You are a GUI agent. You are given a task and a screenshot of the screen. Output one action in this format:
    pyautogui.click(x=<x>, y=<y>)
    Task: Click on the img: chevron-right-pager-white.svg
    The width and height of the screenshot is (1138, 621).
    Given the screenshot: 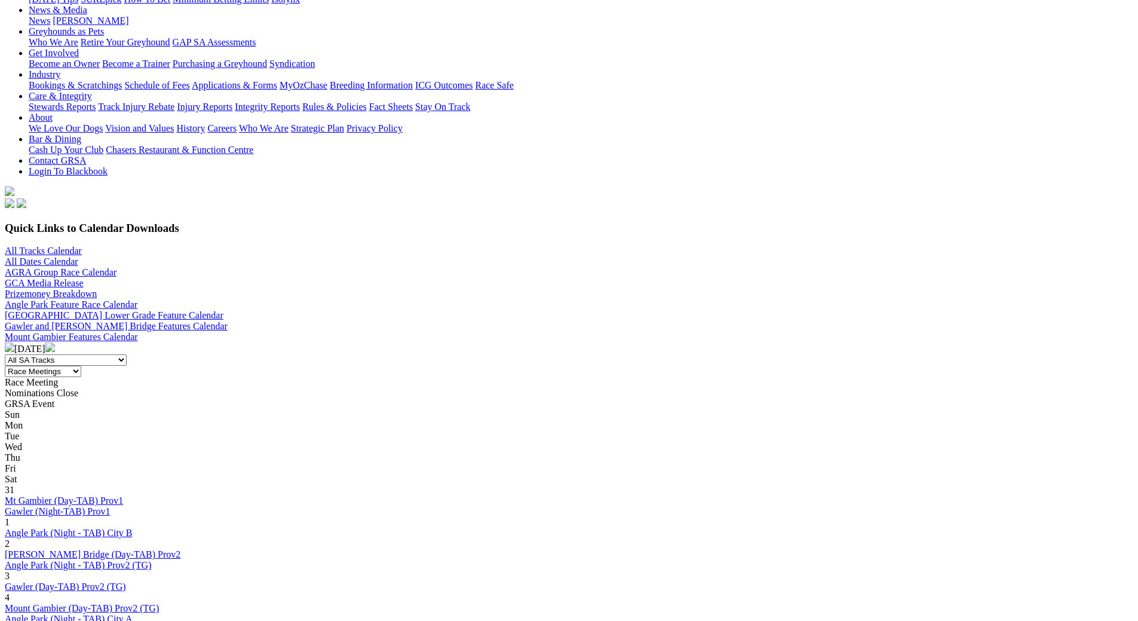 What is the action you would take?
    pyautogui.click(x=50, y=347)
    